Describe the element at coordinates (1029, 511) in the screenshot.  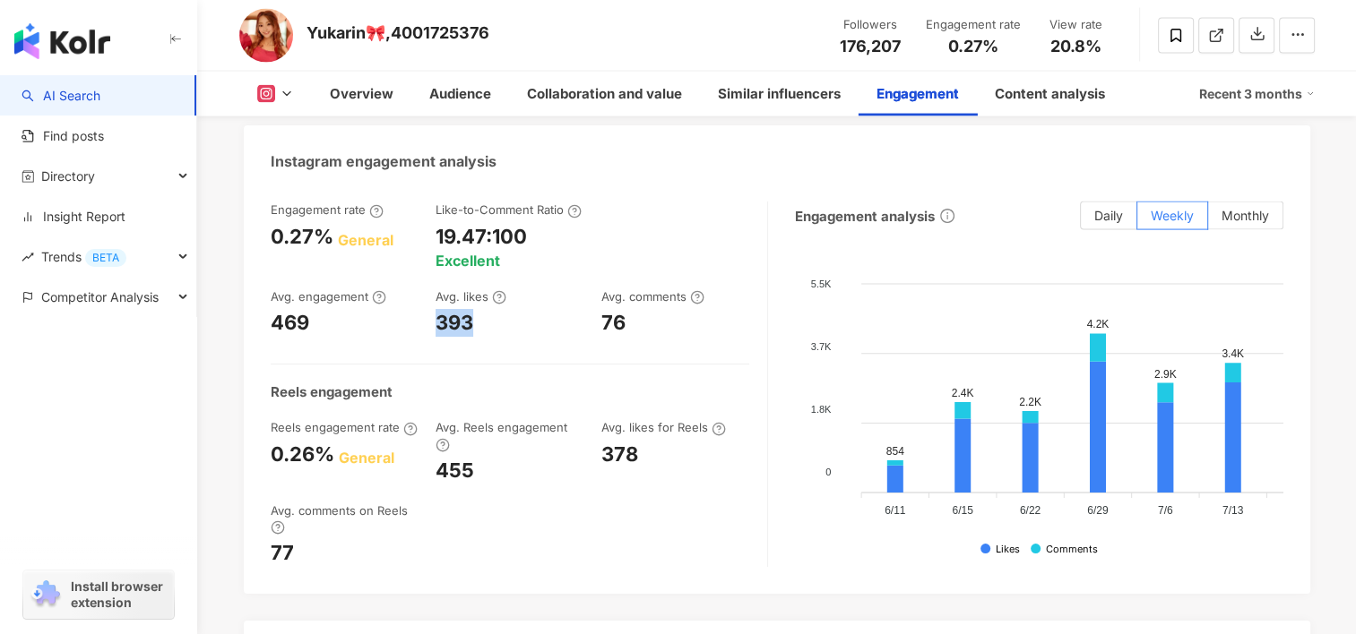
I see `tspan: 6/22` at that location.